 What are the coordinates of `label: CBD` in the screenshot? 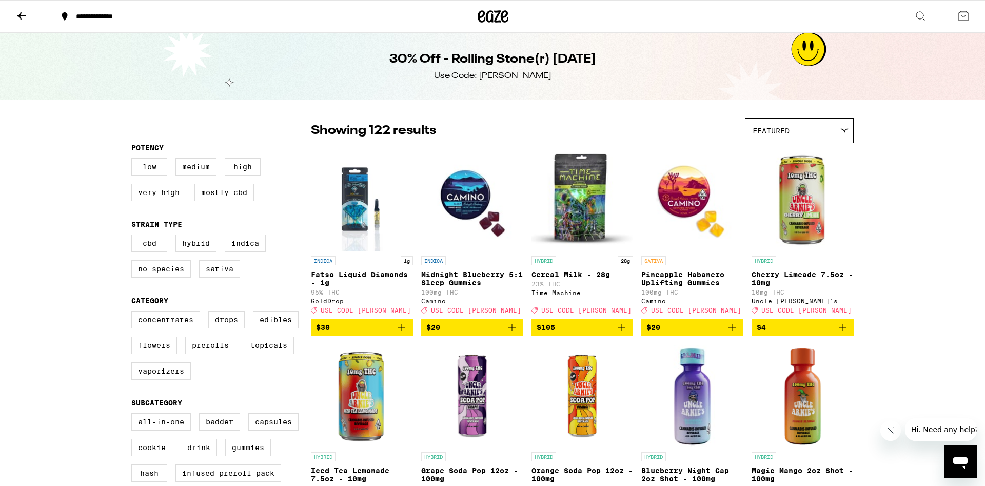 It's located at (149, 243).